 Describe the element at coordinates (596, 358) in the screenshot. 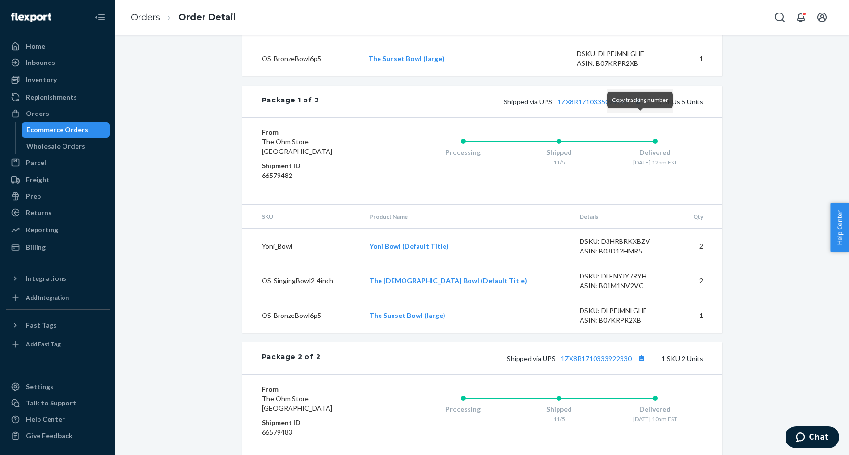

I see `a: 1ZX8R1710333922330` at that location.